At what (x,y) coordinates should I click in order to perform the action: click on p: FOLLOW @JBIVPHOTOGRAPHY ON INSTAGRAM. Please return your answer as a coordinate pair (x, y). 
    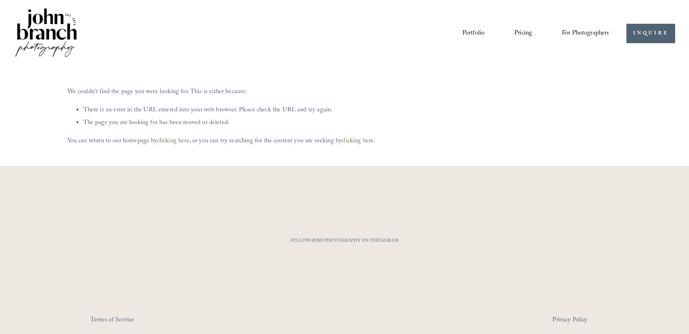
    Looking at the image, I should click on (345, 241).